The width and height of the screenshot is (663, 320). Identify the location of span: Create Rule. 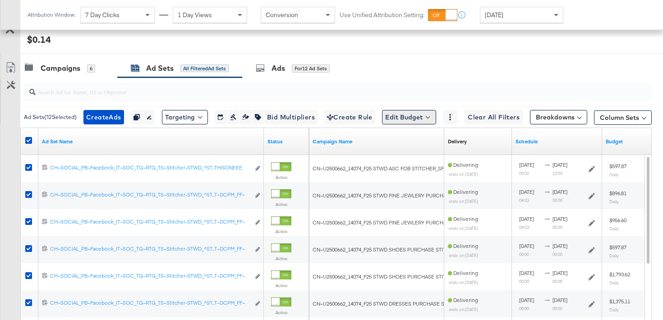
(350, 117).